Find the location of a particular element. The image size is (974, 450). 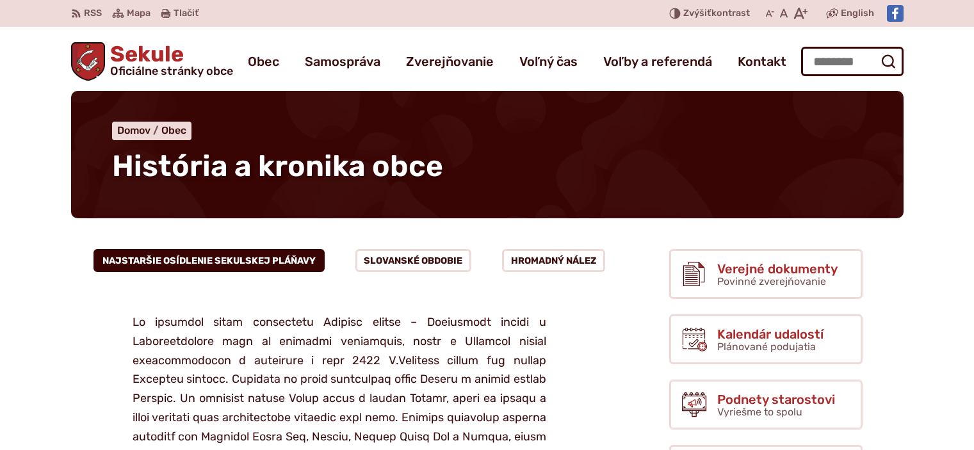

span: Voľný čas is located at coordinates (548, 62).